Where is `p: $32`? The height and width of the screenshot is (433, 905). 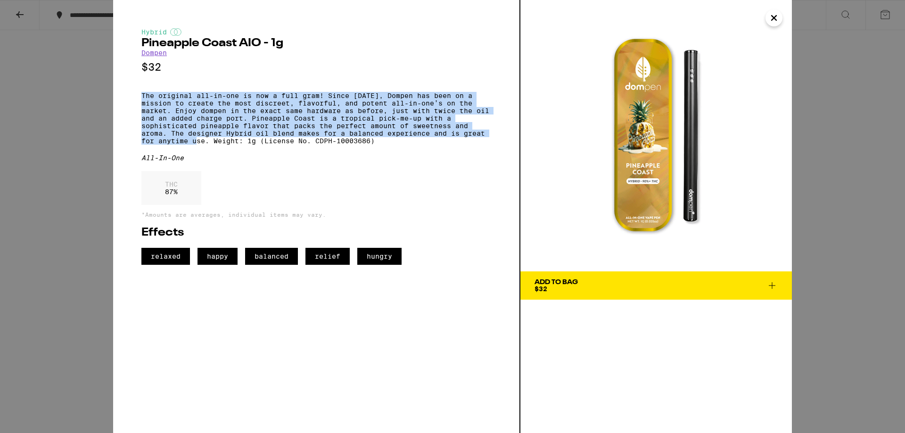 p: $32 is located at coordinates (316, 67).